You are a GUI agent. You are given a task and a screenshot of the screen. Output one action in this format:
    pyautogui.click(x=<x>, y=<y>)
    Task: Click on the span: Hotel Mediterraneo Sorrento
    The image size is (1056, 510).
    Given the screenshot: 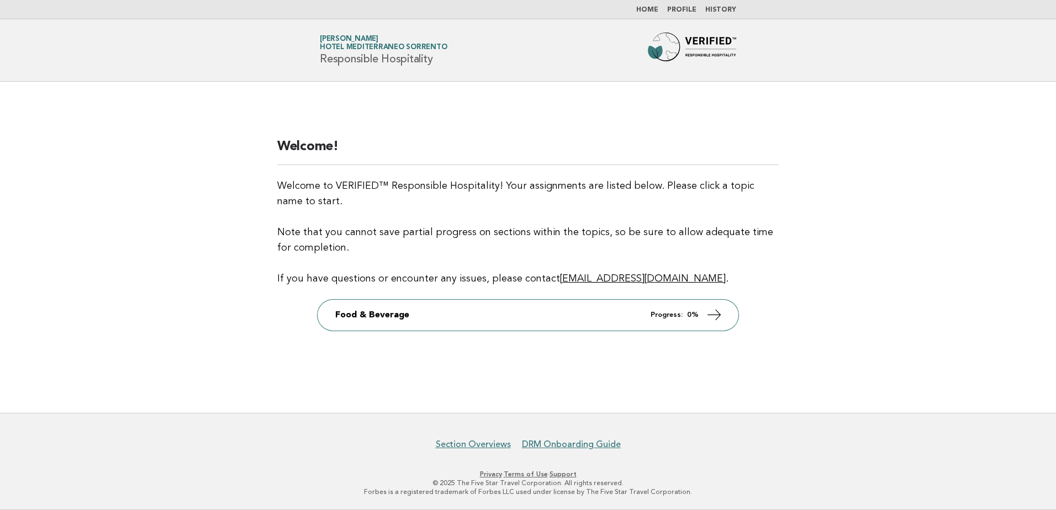 What is the action you would take?
    pyautogui.click(x=383, y=47)
    